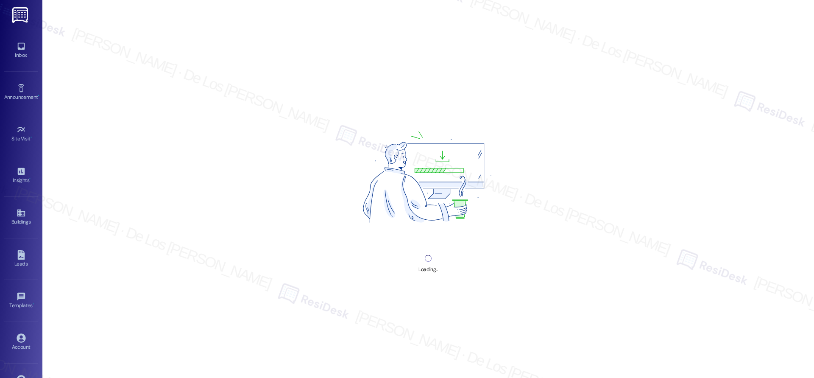  I want to click on a: Site Visit •, so click(21, 134).